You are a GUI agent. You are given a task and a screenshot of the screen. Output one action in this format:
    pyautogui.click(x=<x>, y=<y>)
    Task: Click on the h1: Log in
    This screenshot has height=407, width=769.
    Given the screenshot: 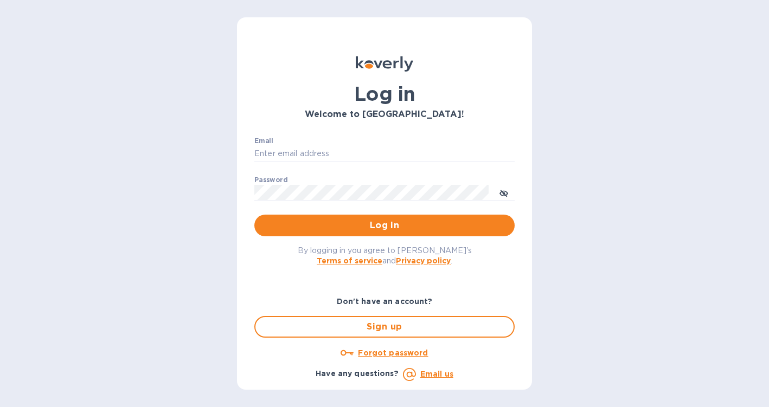 What is the action you would take?
    pyautogui.click(x=384, y=94)
    